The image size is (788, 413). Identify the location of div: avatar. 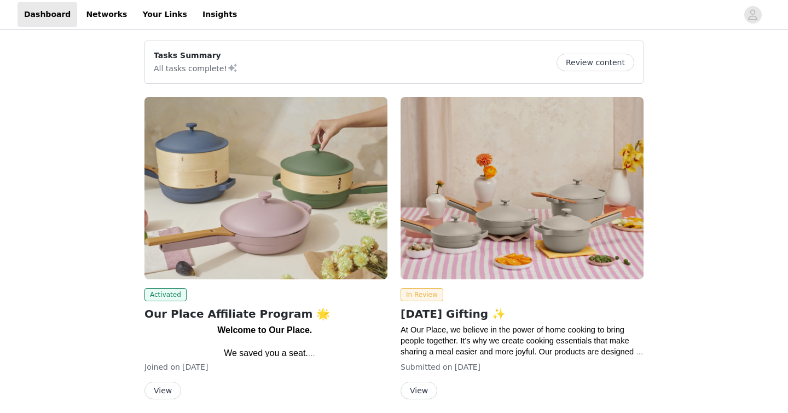
(753, 15).